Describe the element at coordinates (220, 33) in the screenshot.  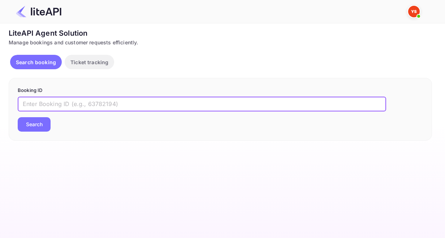
I see `div: LiteAPI Agent Solution` at that location.